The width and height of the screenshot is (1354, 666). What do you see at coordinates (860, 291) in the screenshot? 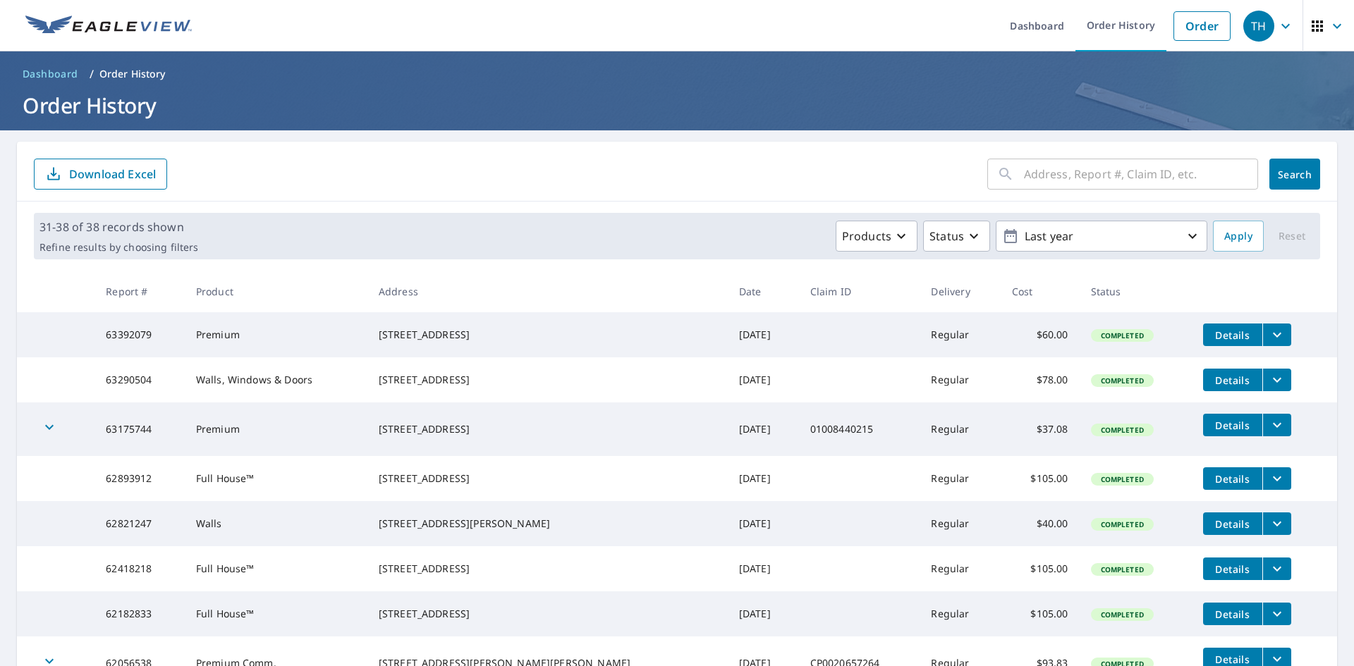
I see `th: Claim ID` at bounding box center [860, 291].